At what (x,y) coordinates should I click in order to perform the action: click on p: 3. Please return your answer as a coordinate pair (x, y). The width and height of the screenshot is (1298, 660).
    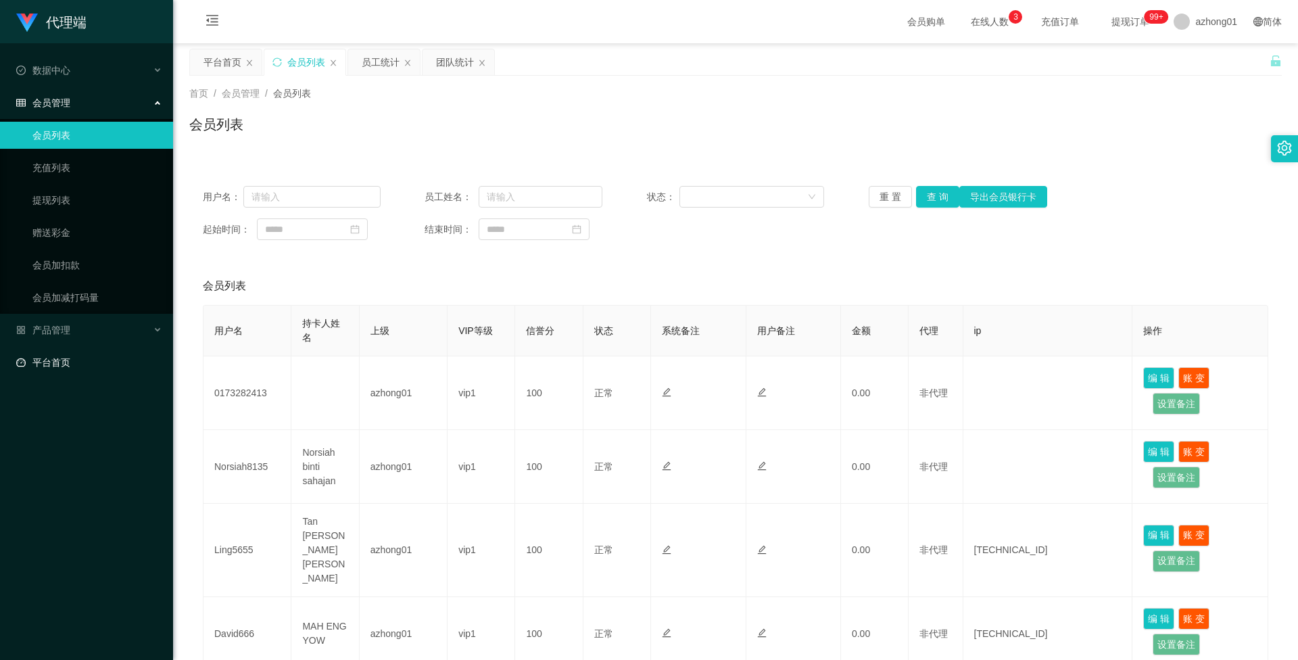
    Looking at the image, I should click on (1015, 17).